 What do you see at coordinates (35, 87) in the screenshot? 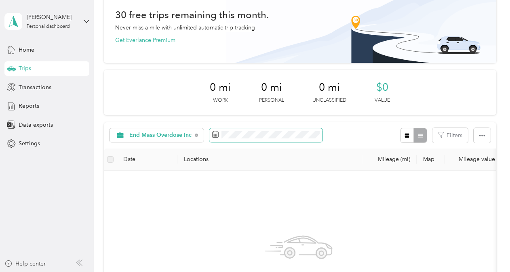
I see `span: Transactions` at bounding box center [35, 87].